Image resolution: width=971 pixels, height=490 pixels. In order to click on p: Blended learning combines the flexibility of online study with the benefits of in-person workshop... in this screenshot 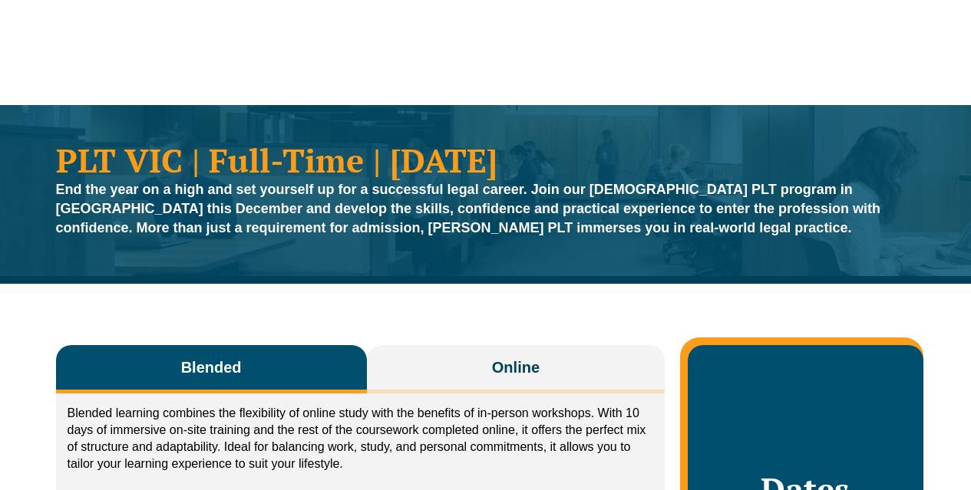, I will do `click(361, 439)`.